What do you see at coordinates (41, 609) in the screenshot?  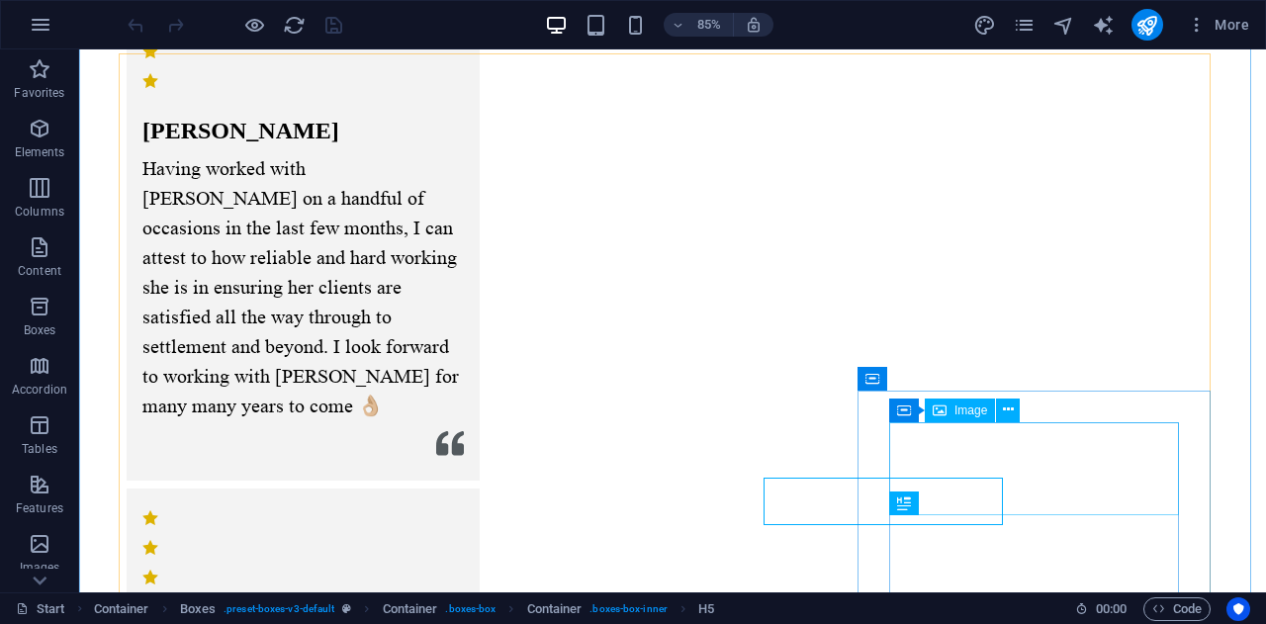 I see `a: Click to cancel selection. Double-click to open Pages` at bounding box center [41, 609].